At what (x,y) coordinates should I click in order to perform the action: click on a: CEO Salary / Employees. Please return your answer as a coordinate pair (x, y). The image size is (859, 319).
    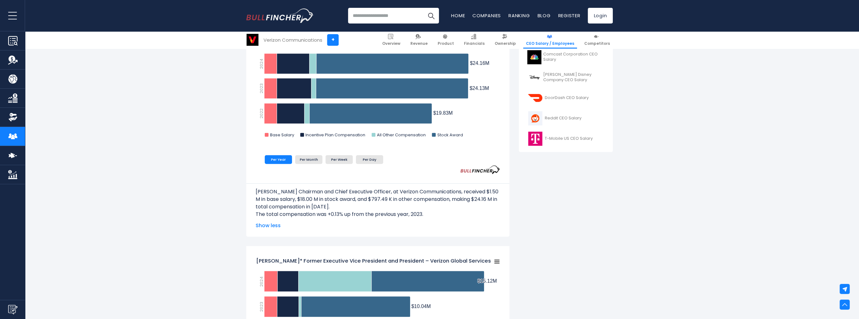
    Looking at the image, I should click on (550, 40).